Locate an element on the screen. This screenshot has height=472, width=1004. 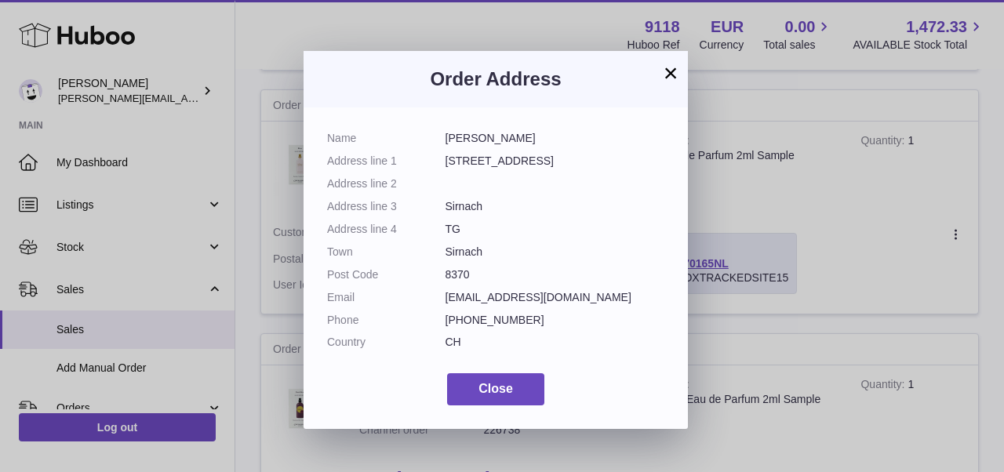
dt: Email is located at coordinates (386, 297).